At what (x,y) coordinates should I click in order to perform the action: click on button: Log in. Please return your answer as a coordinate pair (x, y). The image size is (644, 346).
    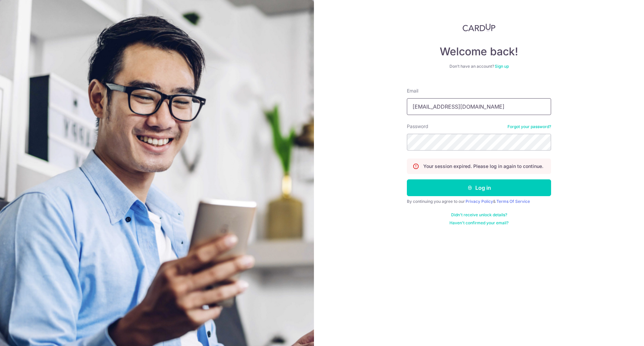
    Looking at the image, I should click on (479, 188).